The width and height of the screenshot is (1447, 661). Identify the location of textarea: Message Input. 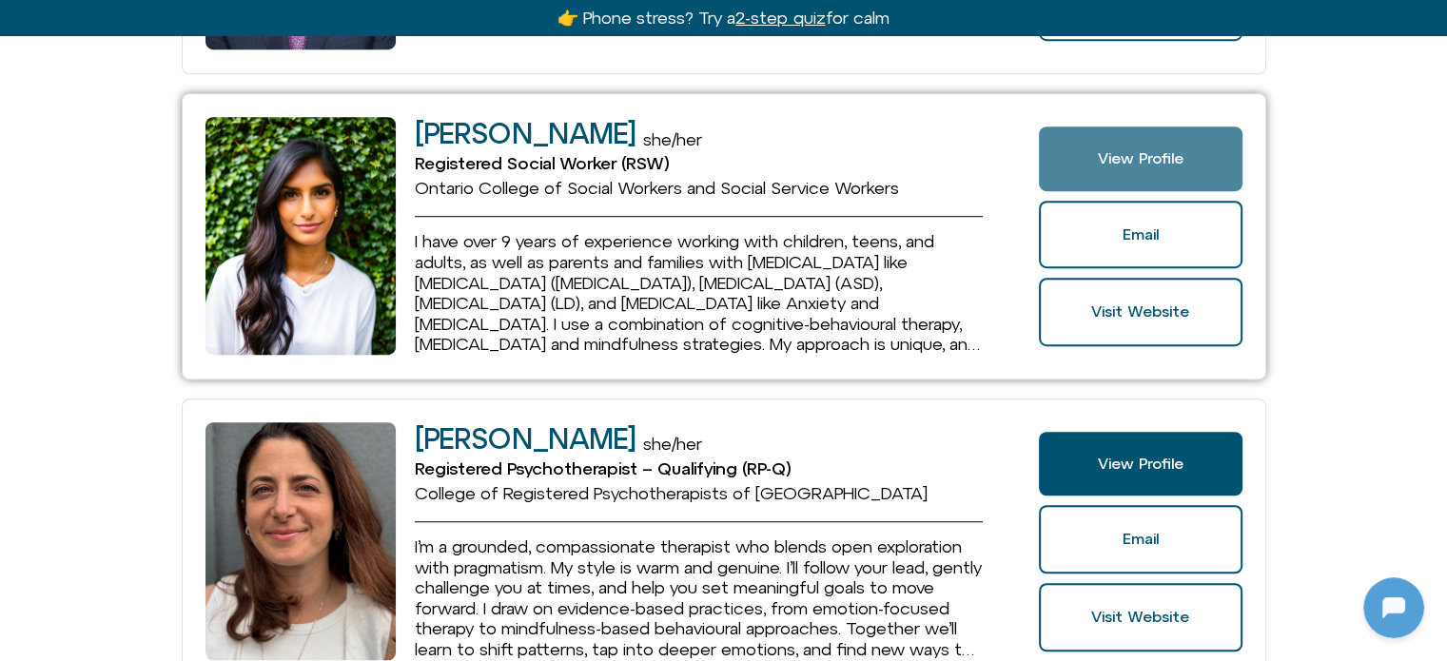
(164, 503).